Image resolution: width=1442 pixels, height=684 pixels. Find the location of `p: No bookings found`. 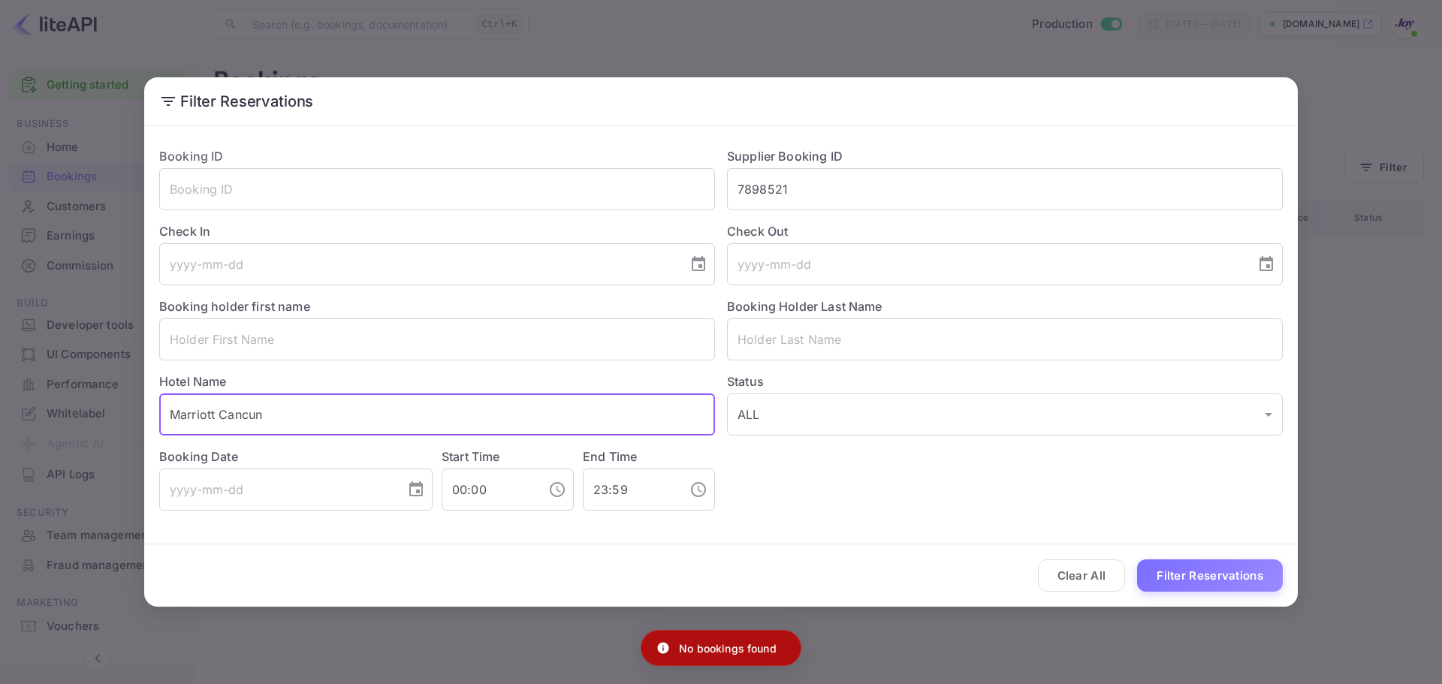

p: No bookings found is located at coordinates (728, 648).